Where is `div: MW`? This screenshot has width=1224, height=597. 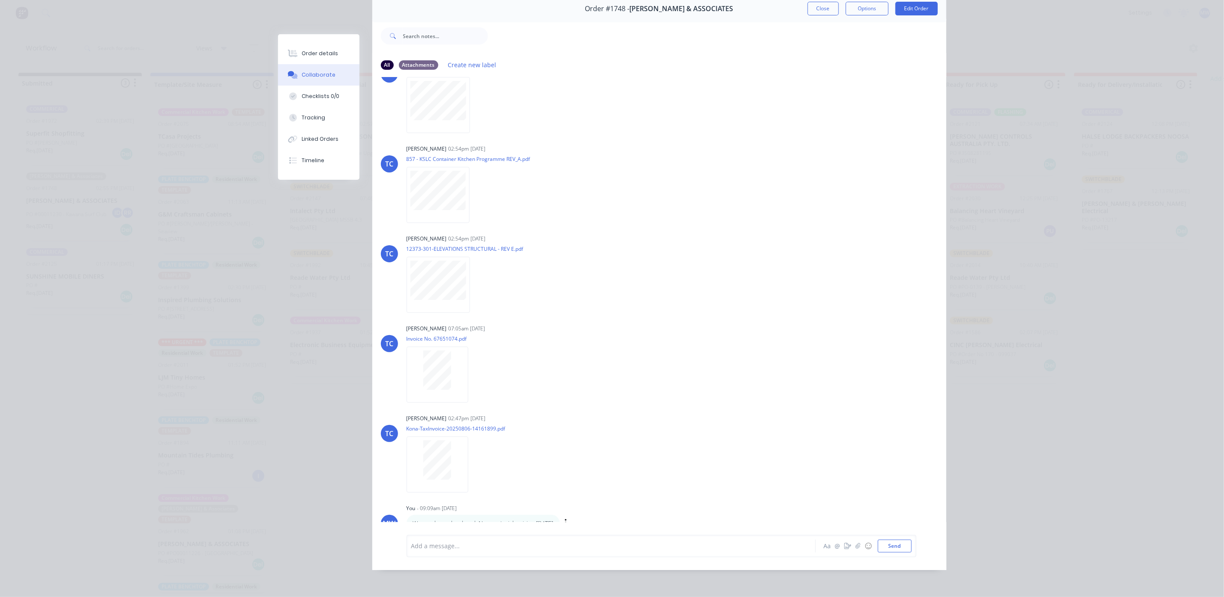
div: MW is located at coordinates (389, 524).